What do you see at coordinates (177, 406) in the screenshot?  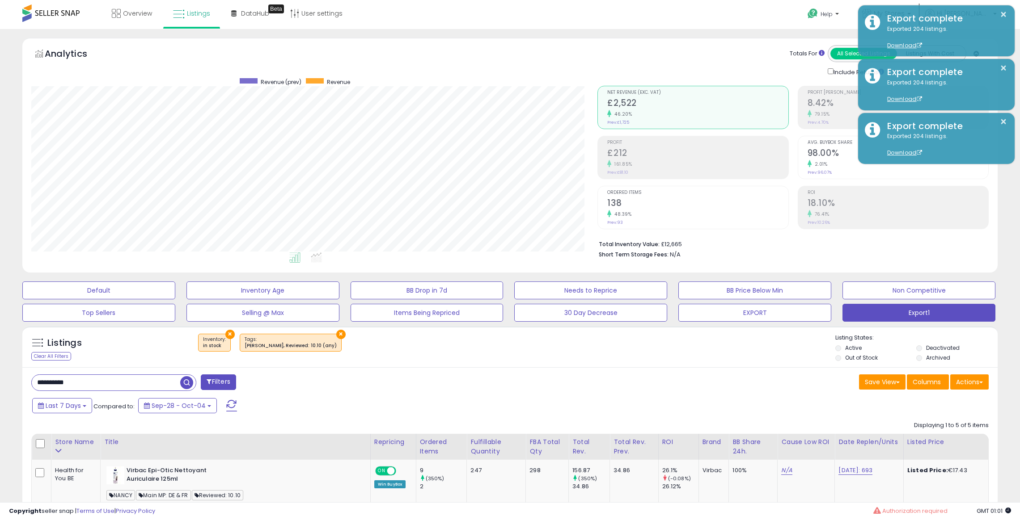 I see `button: Sep-28 - Oct-04` at bounding box center [177, 406].